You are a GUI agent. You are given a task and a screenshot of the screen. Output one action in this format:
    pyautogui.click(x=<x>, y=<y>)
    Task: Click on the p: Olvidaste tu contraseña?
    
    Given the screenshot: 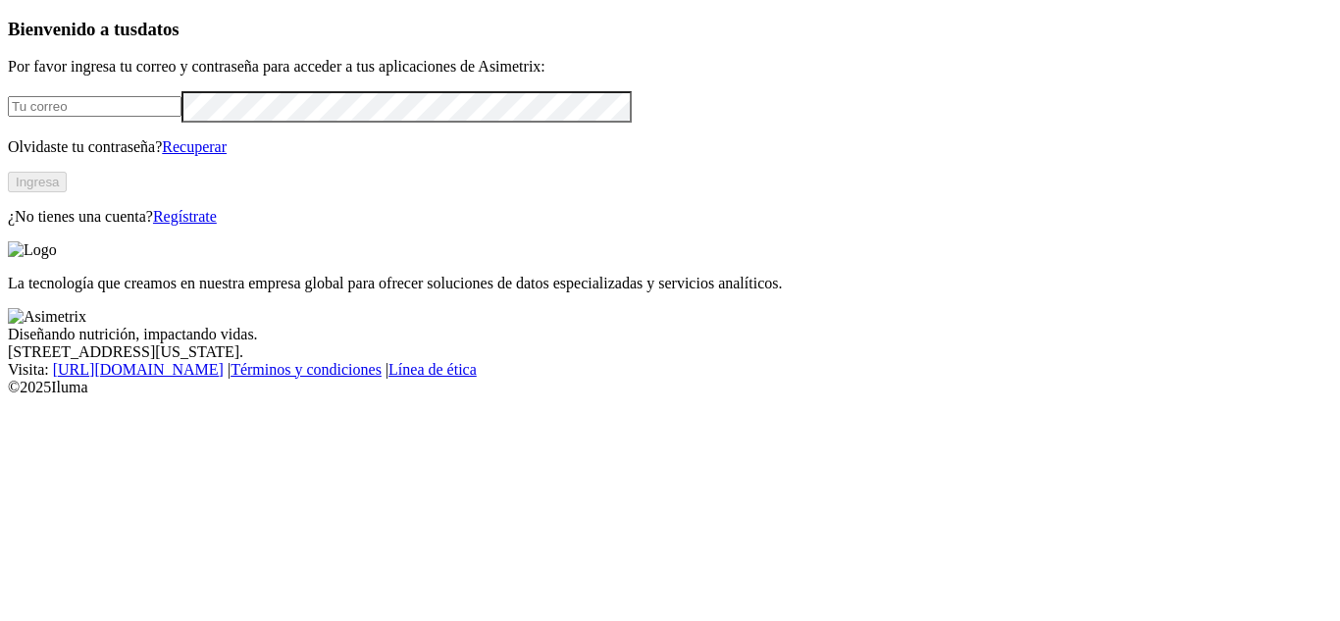 What is the action you would take?
    pyautogui.click(x=670, y=147)
    